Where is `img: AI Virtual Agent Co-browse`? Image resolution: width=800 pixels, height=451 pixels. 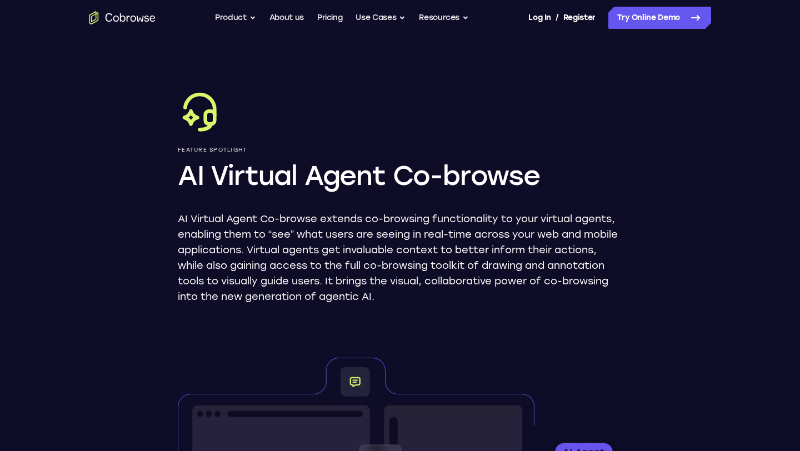 img: AI Virtual Agent Co-browse is located at coordinates (200, 111).